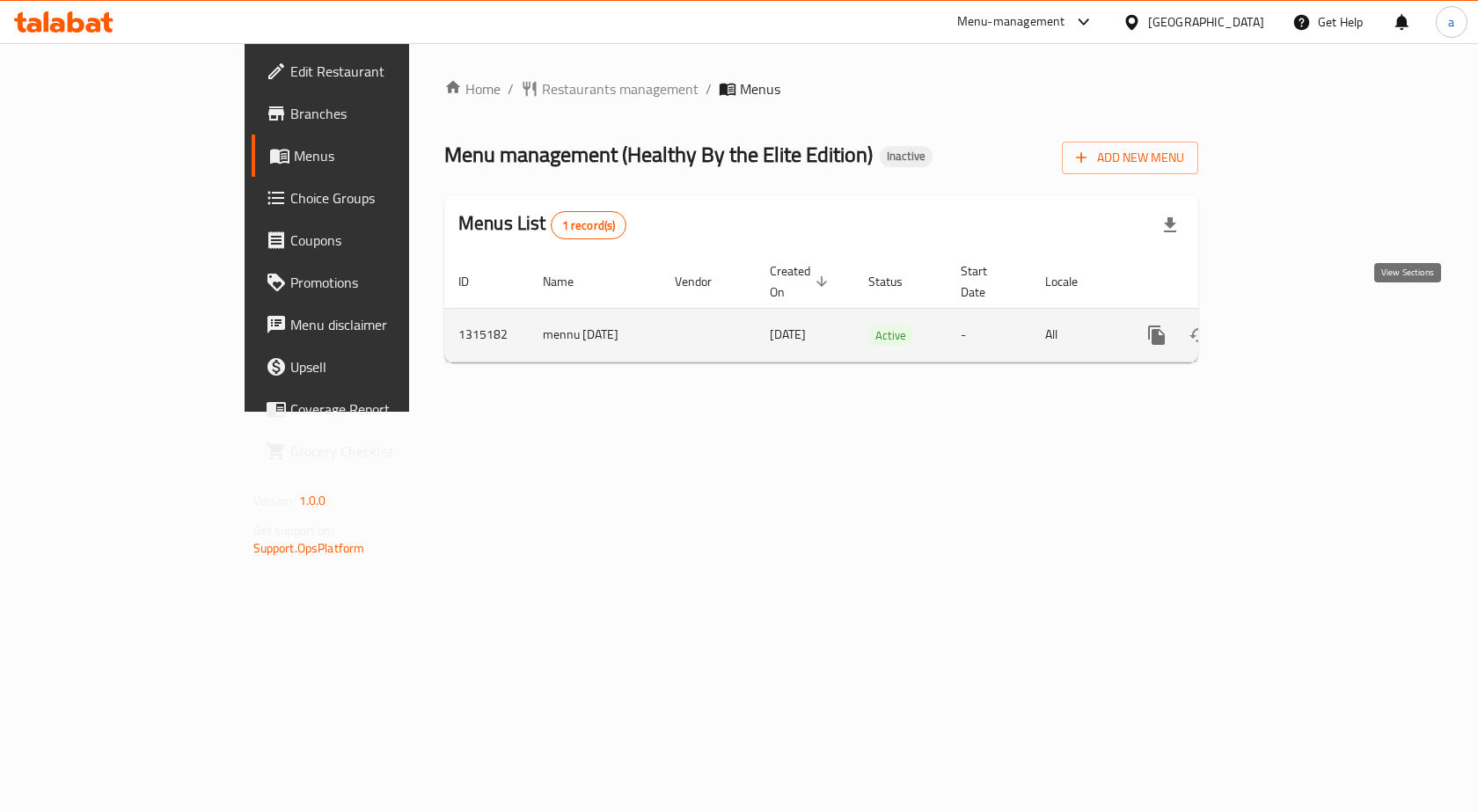 This screenshot has height=812, width=1478. I want to click on a: Edit Restaurant, so click(371, 71).